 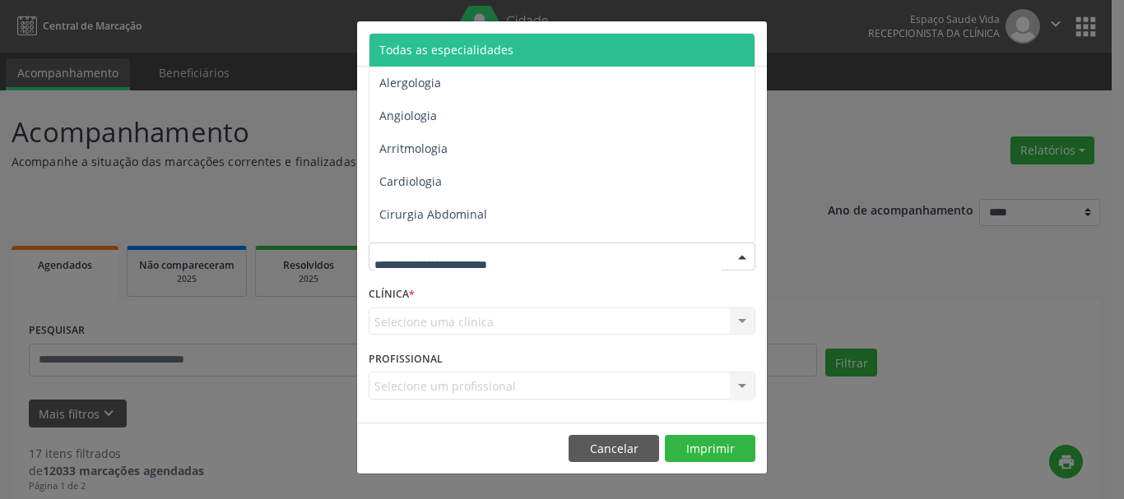 What do you see at coordinates (430, 247) in the screenshot?
I see `span: Cirurgia Bariatrica` at bounding box center [430, 247].